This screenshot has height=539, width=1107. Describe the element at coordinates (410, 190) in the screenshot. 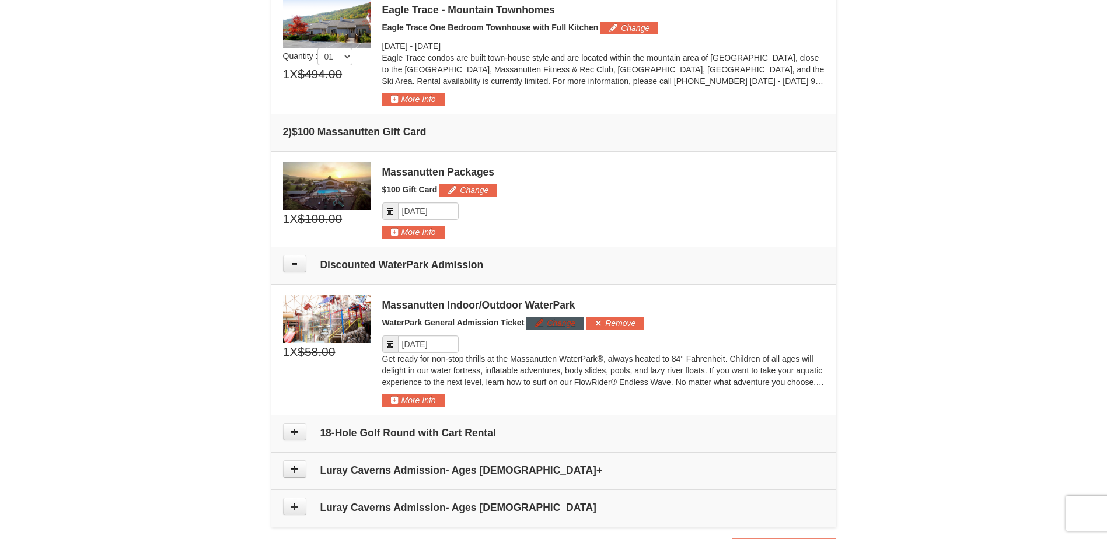

I see `span: $100 Gift Card` at that location.